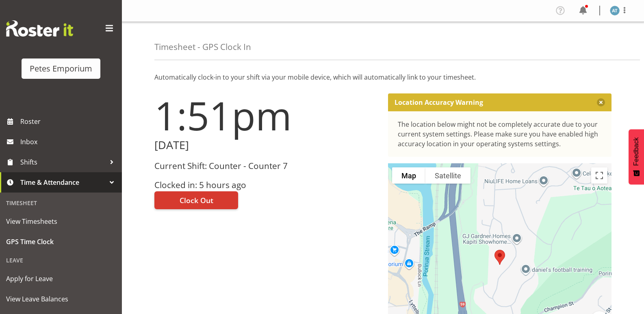 This screenshot has width=644, height=314. Describe the element at coordinates (614, 11) in the screenshot. I see `img: alex-micheal-taniwha5364.jpg` at that location.